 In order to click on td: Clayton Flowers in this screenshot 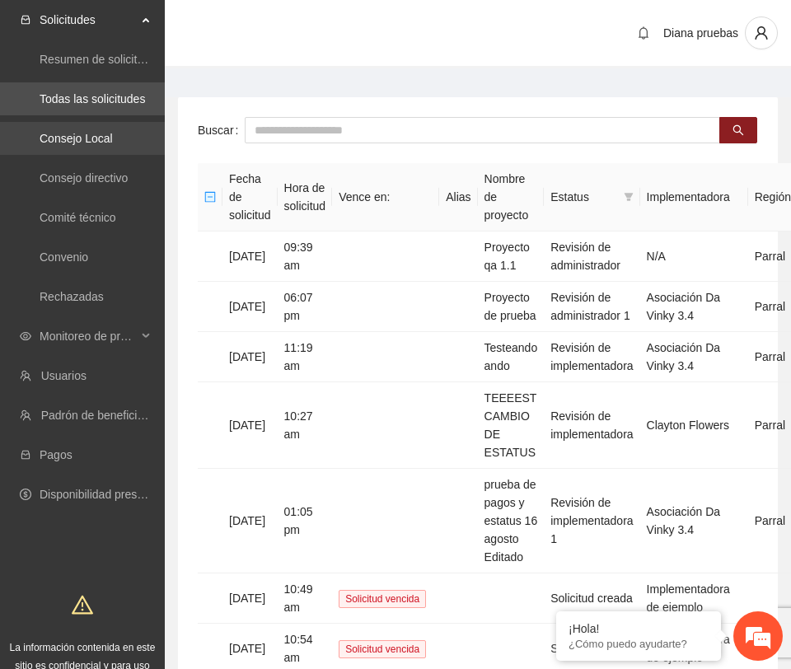, I will do `click(694, 425)`.